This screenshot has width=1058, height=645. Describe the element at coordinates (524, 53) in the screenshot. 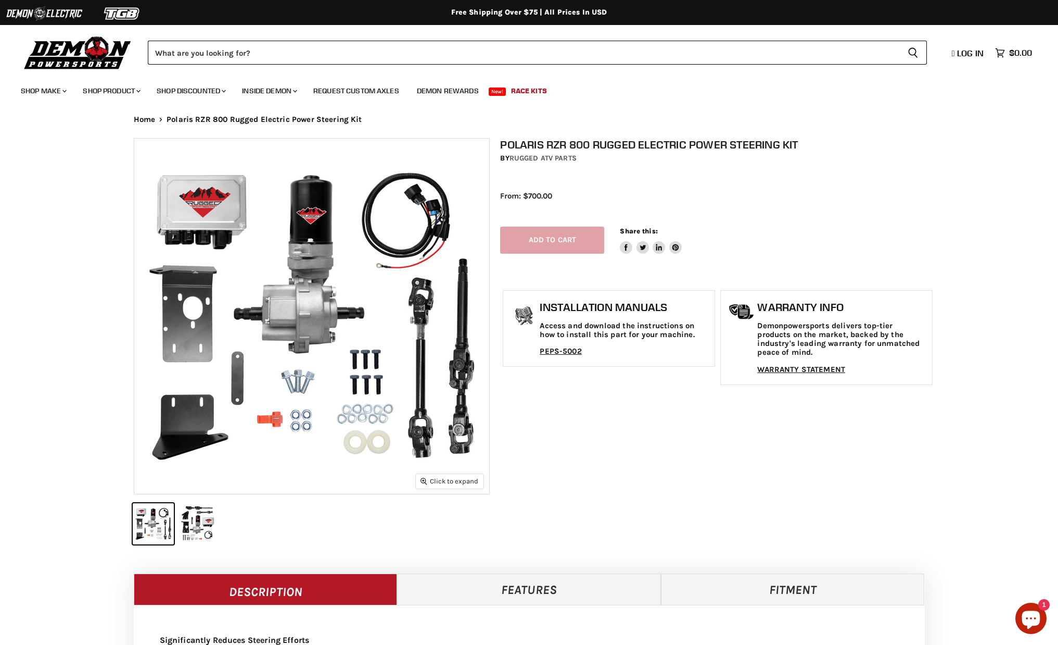

I see `input: Search` at that location.